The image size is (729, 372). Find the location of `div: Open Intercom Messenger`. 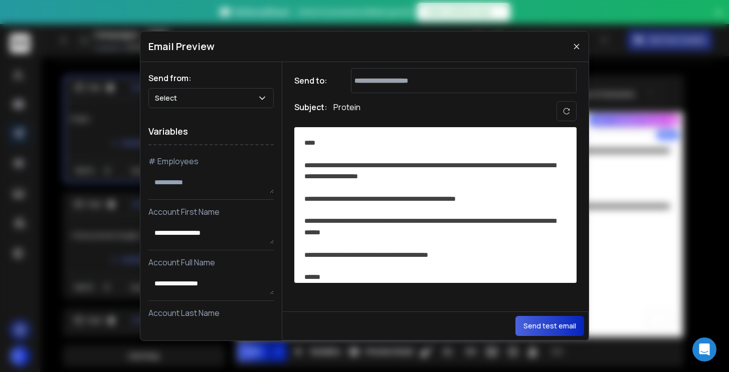

div: Open Intercom Messenger is located at coordinates (704, 350).